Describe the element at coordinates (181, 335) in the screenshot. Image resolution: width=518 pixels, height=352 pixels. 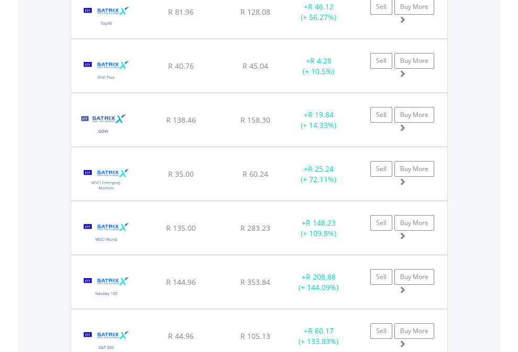
I see `span: R 44.96` at that location.